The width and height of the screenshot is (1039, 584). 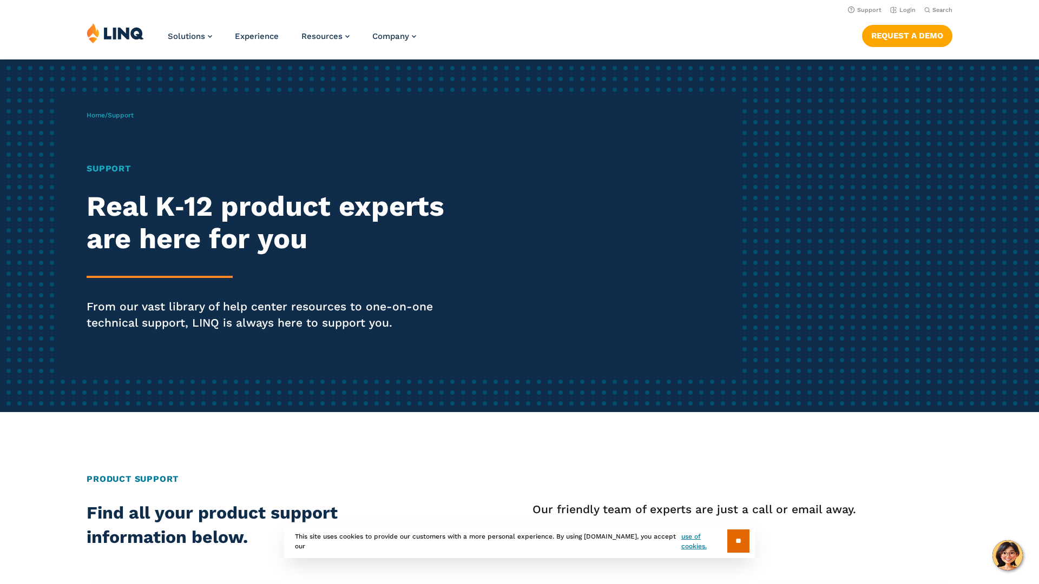 I want to click on div: This site uses cookies to provide our customers with a more personal experience. By using [DOMAIN..., so click(x=519, y=541).